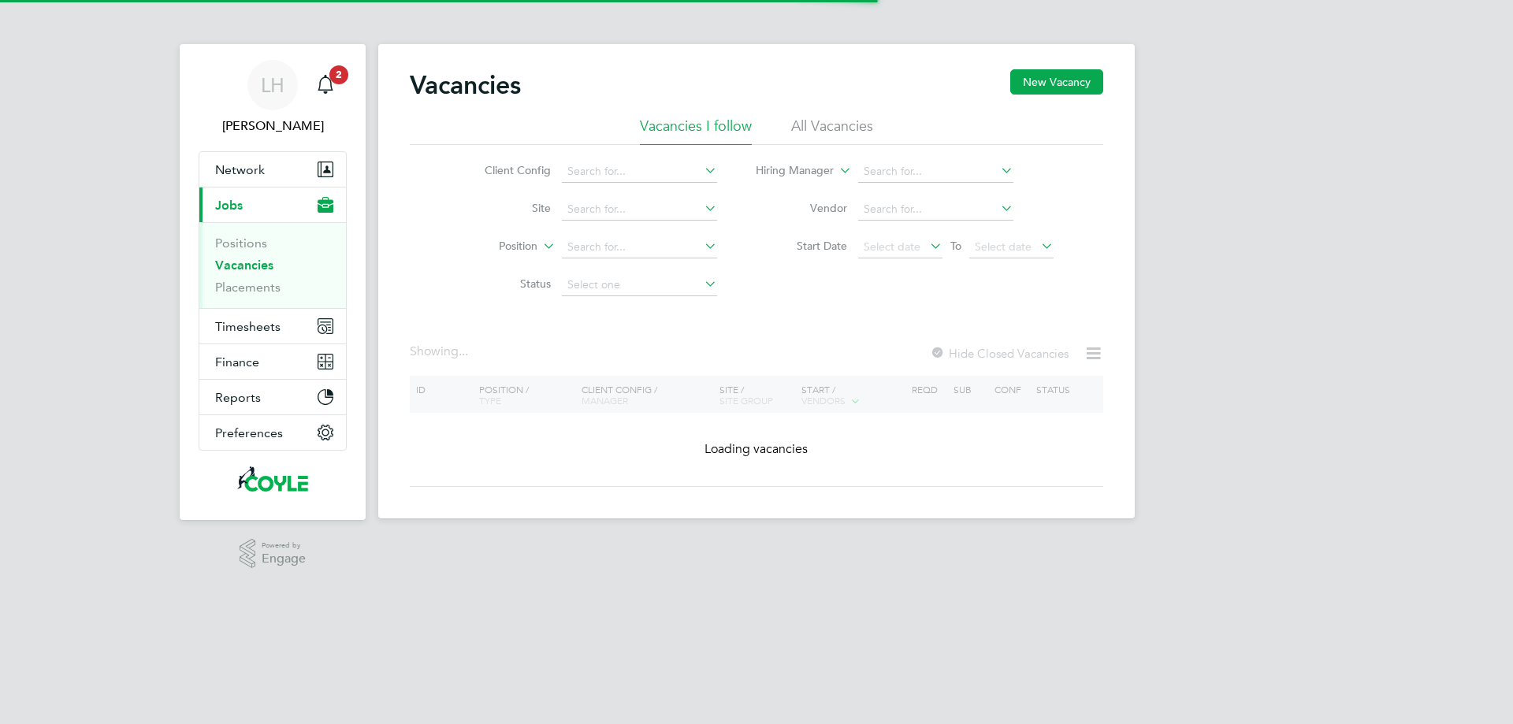  Describe the element at coordinates (247, 326) in the screenshot. I see `span: Timesheets` at that location.